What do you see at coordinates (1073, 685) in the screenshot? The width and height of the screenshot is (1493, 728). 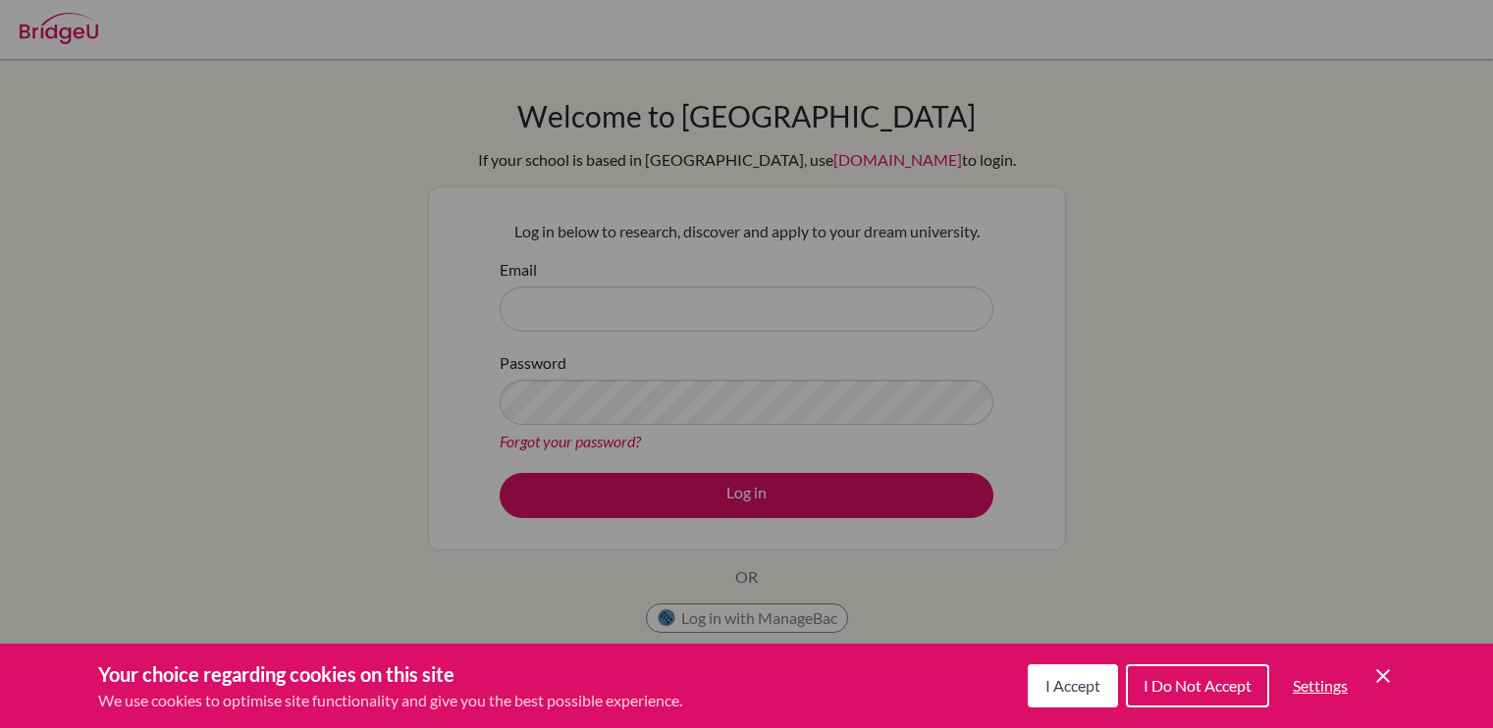 I see `span: I Accept` at bounding box center [1073, 685].